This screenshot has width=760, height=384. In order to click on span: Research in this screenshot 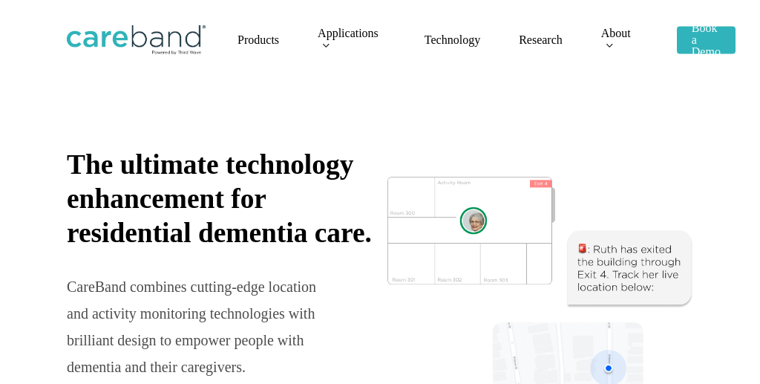, I will do `click(540, 39)`.